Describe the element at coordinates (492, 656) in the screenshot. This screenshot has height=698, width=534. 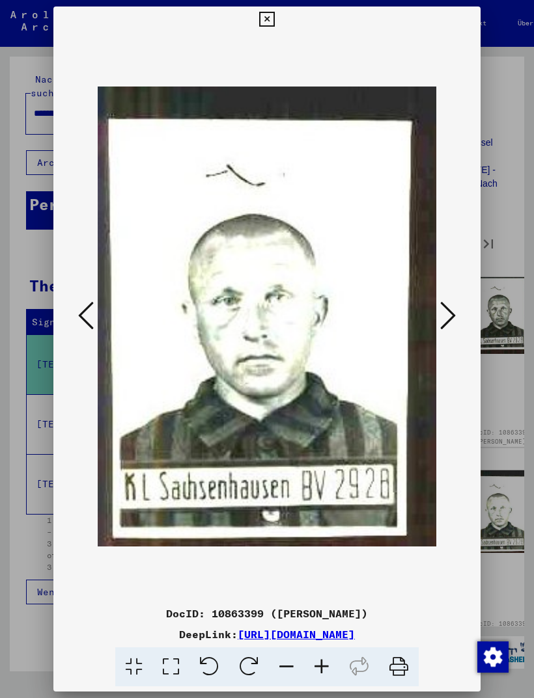
I see `div: Zustimmung ändern` at that location.